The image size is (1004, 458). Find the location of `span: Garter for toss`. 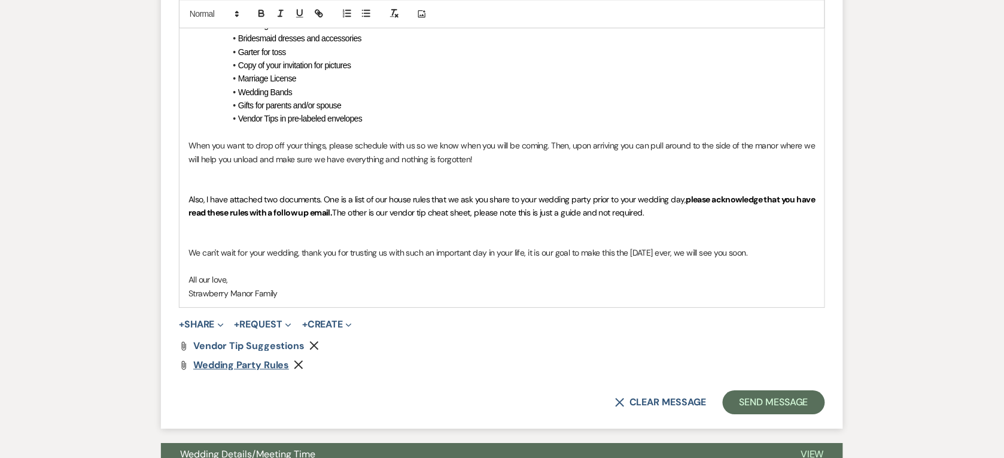

span: Garter for toss is located at coordinates (262, 52).